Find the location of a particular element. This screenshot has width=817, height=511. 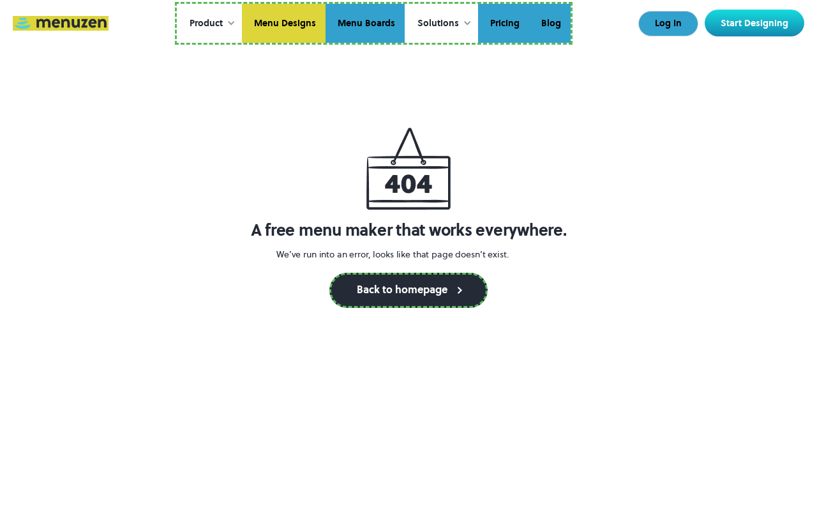

a: Back to homepage is located at coordinates (408, 290).